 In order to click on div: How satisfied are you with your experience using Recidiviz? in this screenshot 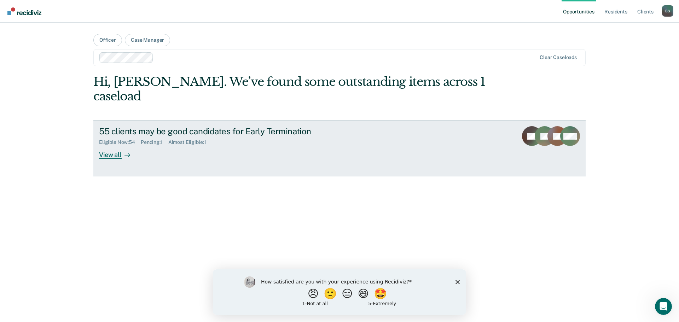, I will do `click(130, 12)`.